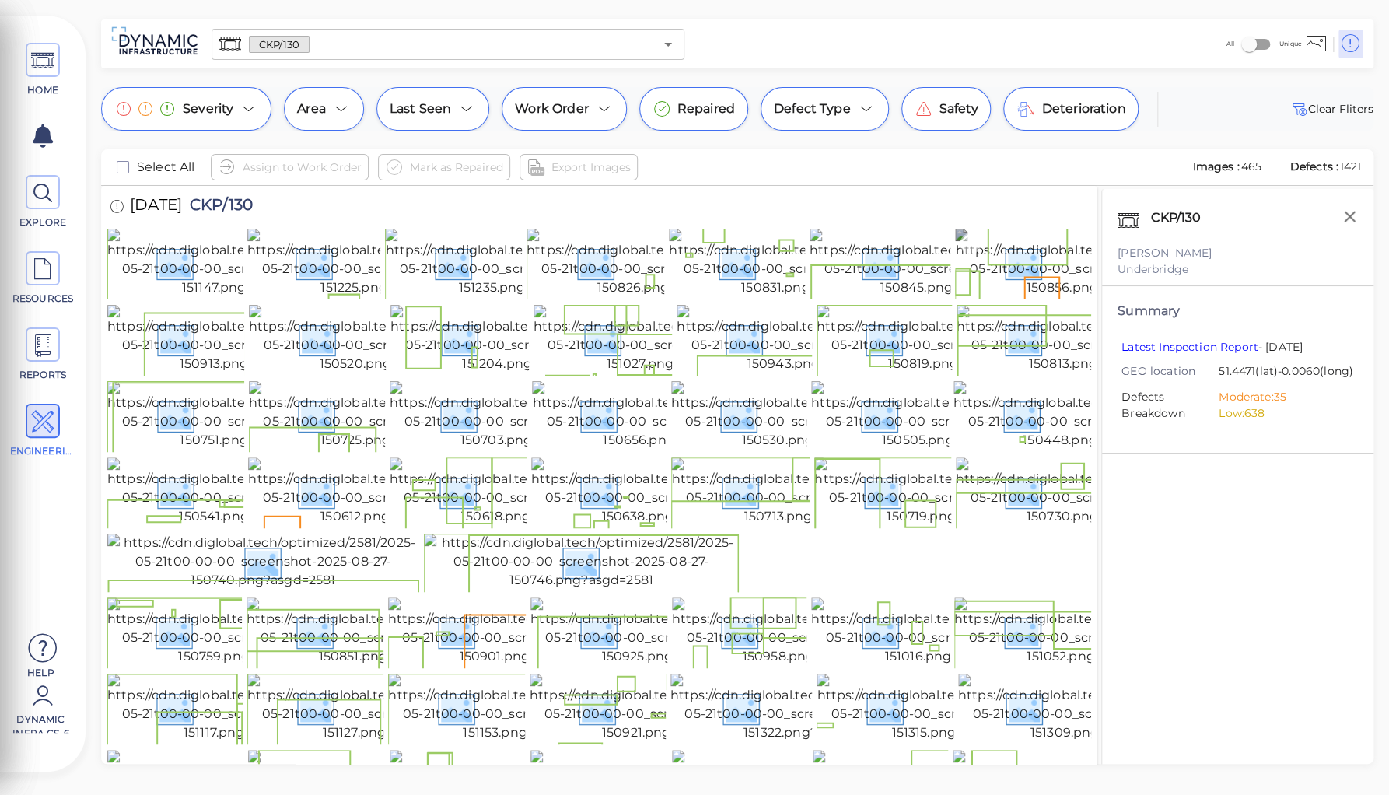  I want to click on img: https://cdn.diglobal.tech/width210/2581/2025-05-21t00-00-00_screenshot-2025-08-27-150819.png?asgd..., so click(959, 339).